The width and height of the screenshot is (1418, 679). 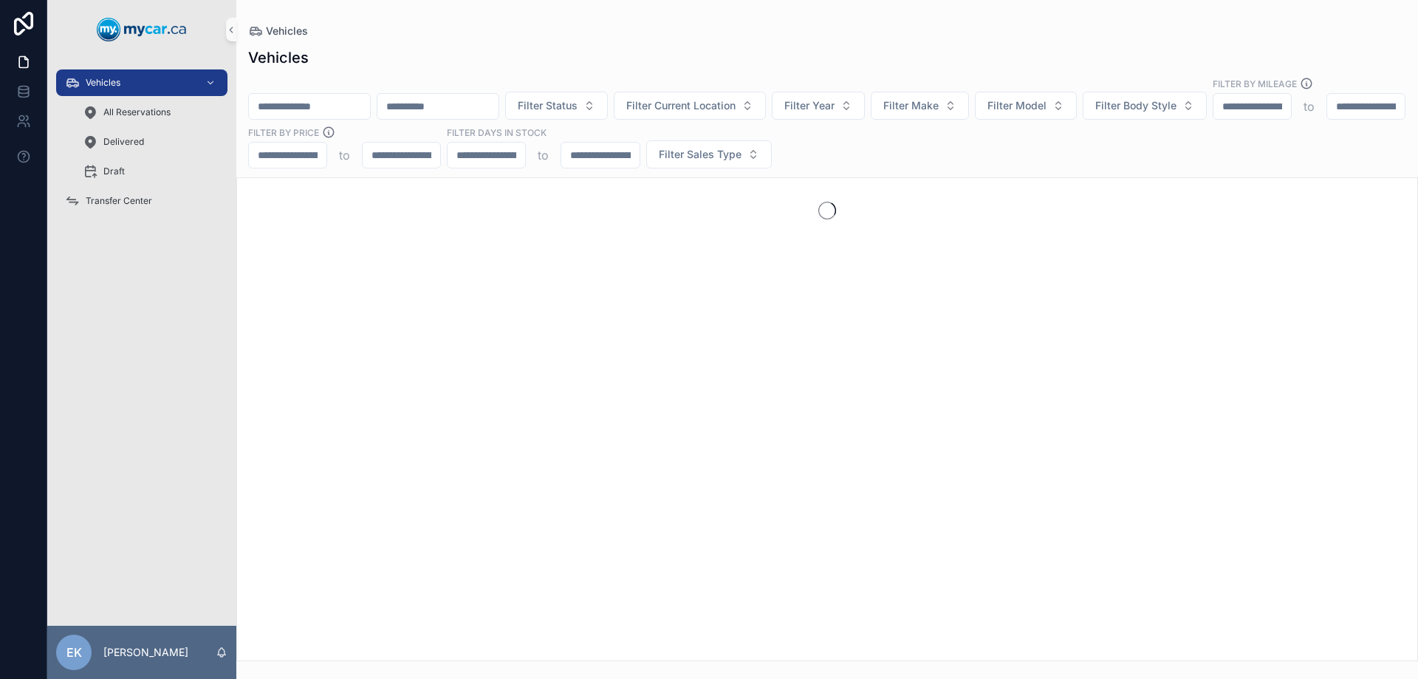 What do you see at coordinates (74, 652) in the screenshot?
I see `span: EK` at bounding box center [74, 652].